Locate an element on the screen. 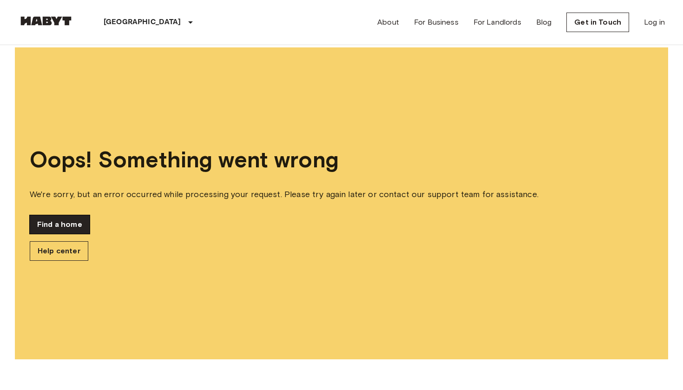 The width and height of the screenshot is (683, 390). a: Blog is located at coordinates (544, 22).